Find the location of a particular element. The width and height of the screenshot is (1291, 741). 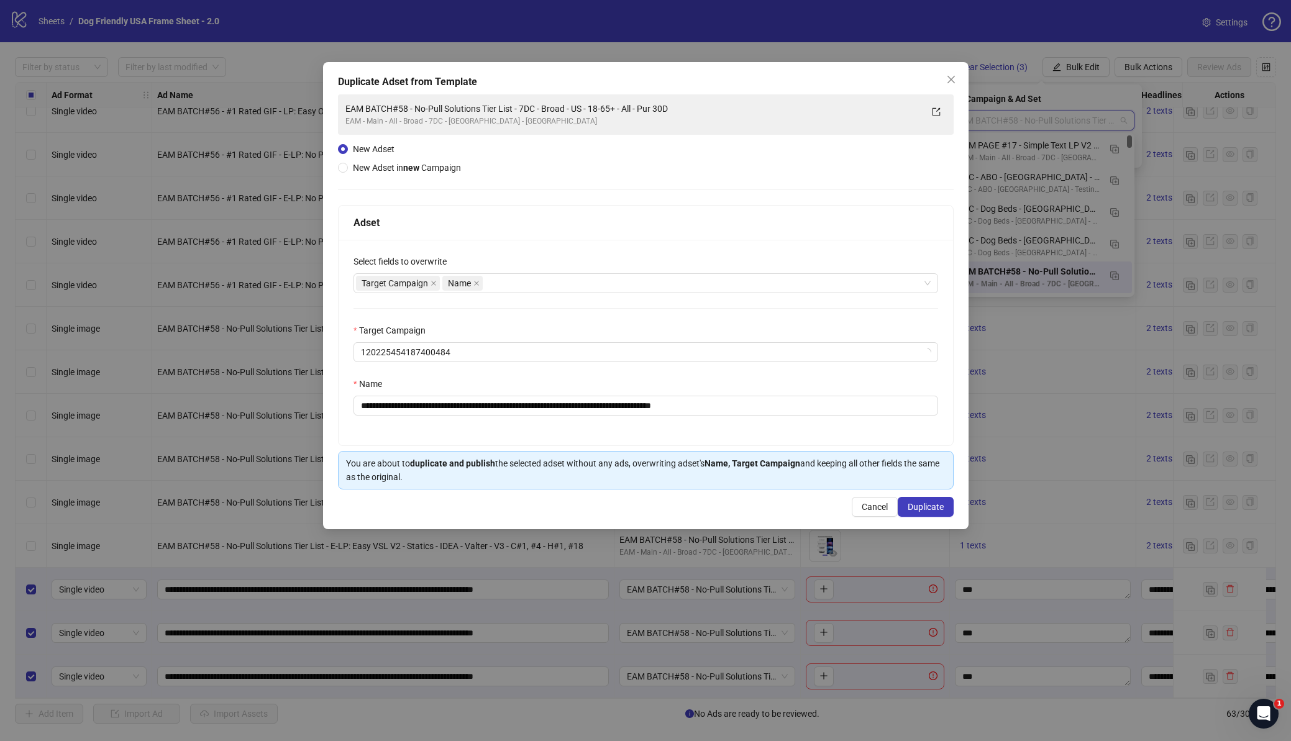

button: Duplicate is located at coordinates (926, 507).